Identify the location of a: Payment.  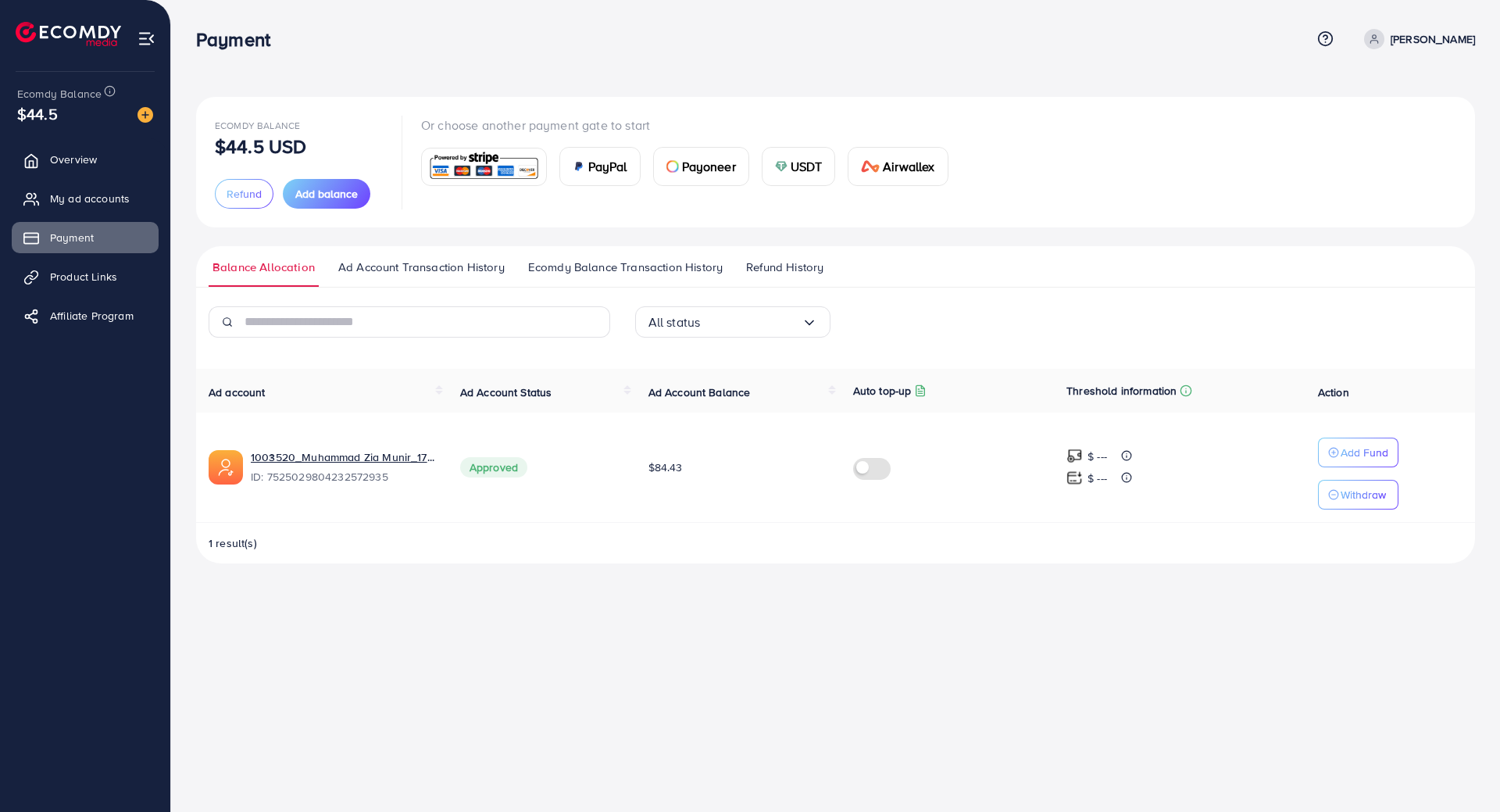
(85, 238).